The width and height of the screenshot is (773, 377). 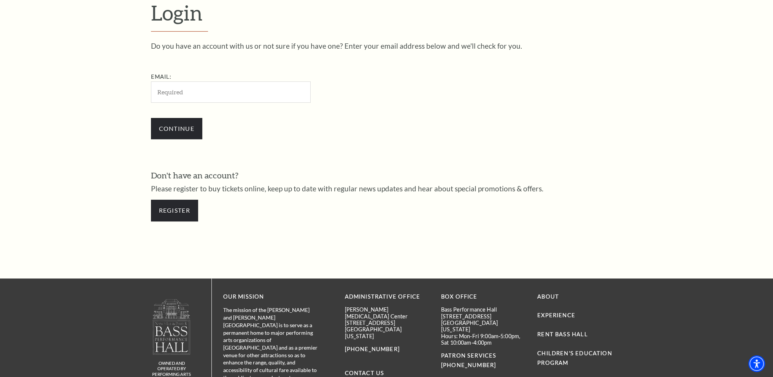 What do you see at coordinates (161, 76) in the screenshot?
I see `label: Email:` at bounding box center [161, 76].